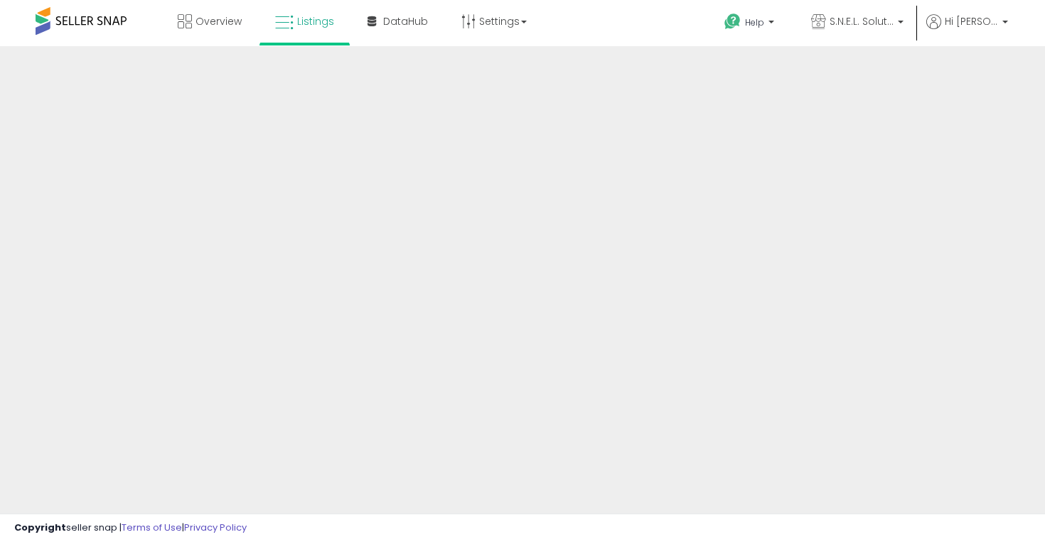 This screenshot has height=542, width=1045. Describe the element at coordinates (218, 21) in the screenshot. I see `span: Overview` at that location.